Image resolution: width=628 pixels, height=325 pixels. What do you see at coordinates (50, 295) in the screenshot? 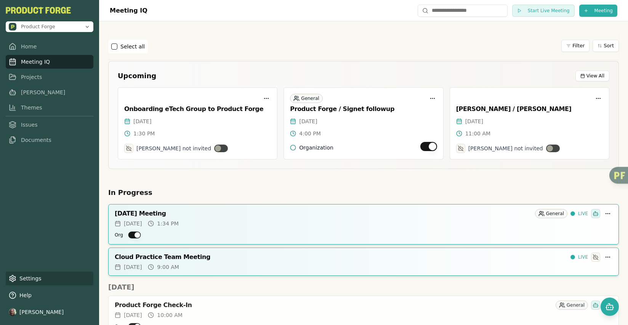
I see `button: Help` at bounding box center [50, 295].